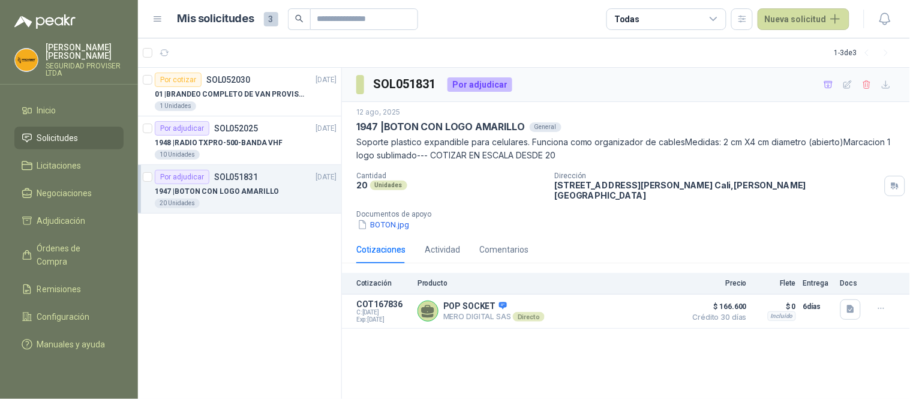 The width and height of the screenshot is (910, 399). What do you see at coordinates (64, 317) in the screenshot?
I see `span: Configuración` at bounding box center [64, 317].